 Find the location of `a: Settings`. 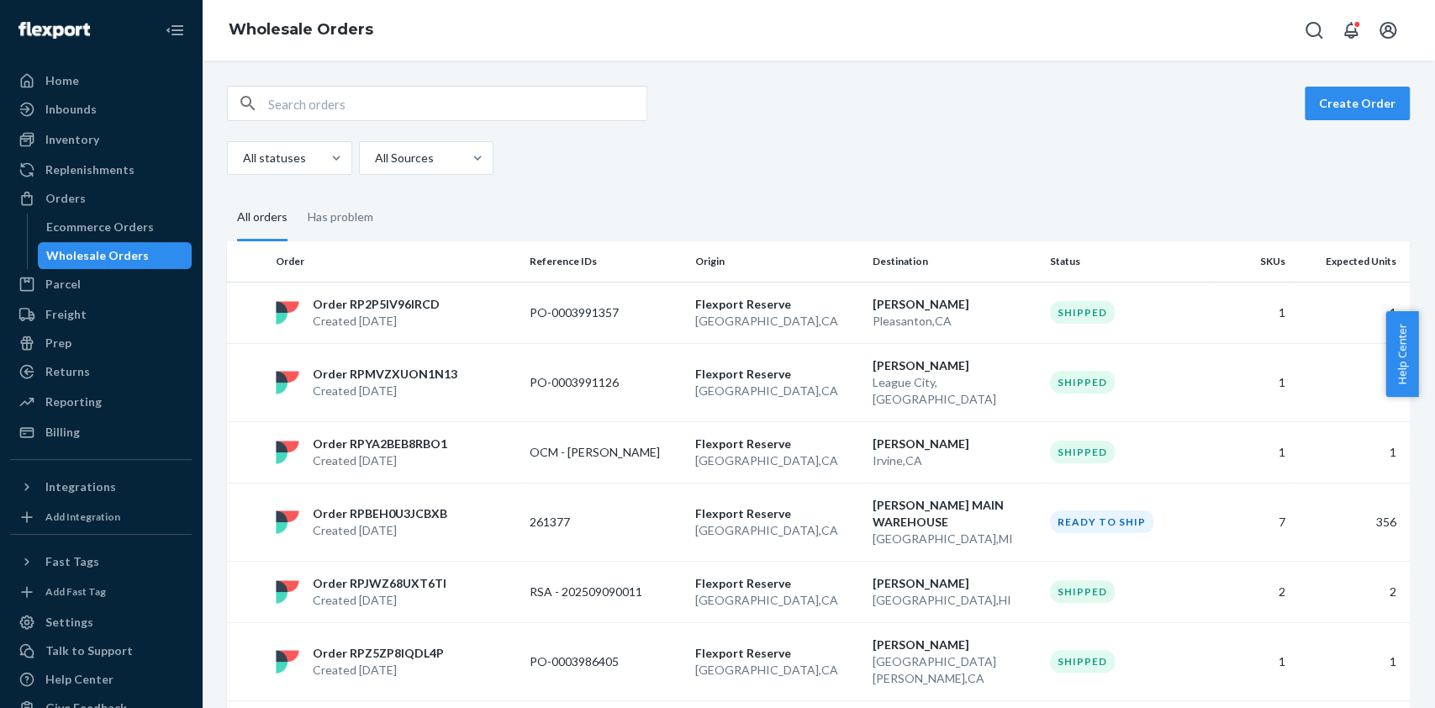

a: Settings is located at coordinates (101, 622).